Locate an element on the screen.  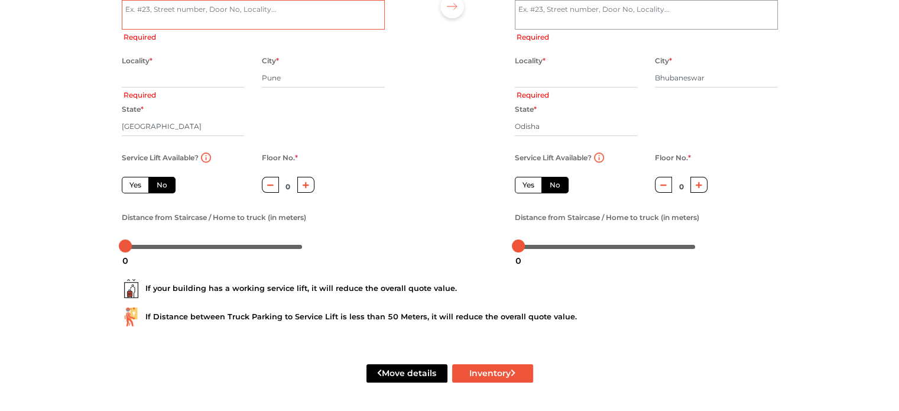
button: Inventory is located at coordinates (492, 373).